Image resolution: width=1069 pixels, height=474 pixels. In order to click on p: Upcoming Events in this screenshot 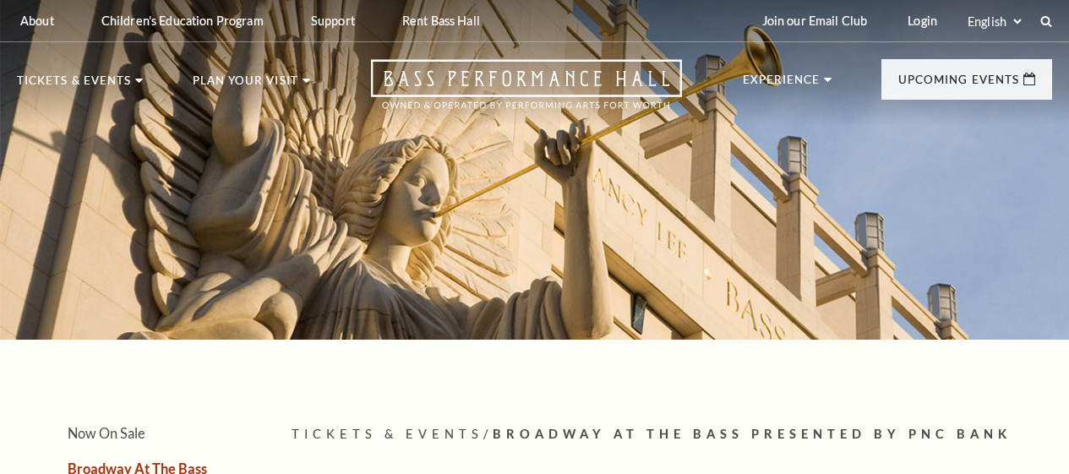, I will do `click(958, 84)`.